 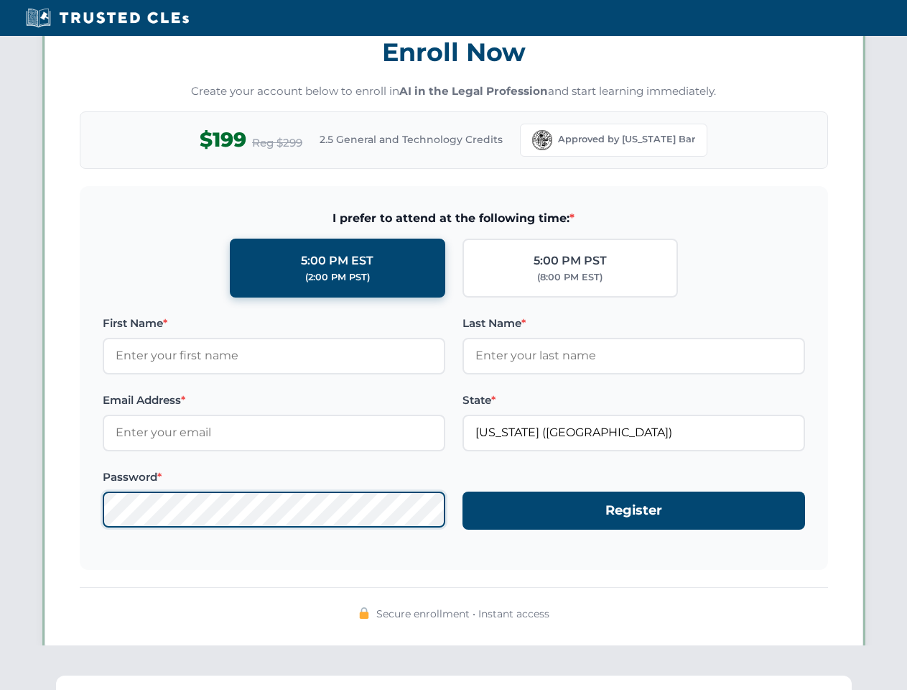 I want to click on h3: Enroll Now, so click(x=454, y=52).